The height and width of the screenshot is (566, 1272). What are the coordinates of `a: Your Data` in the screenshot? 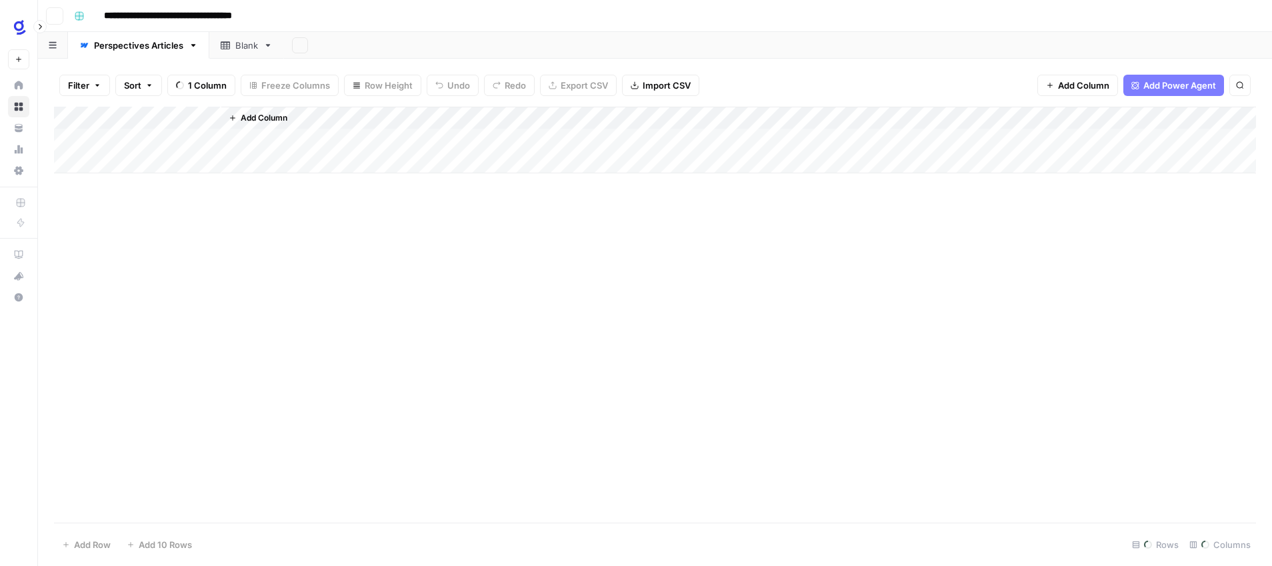 It's located at (19, 128).